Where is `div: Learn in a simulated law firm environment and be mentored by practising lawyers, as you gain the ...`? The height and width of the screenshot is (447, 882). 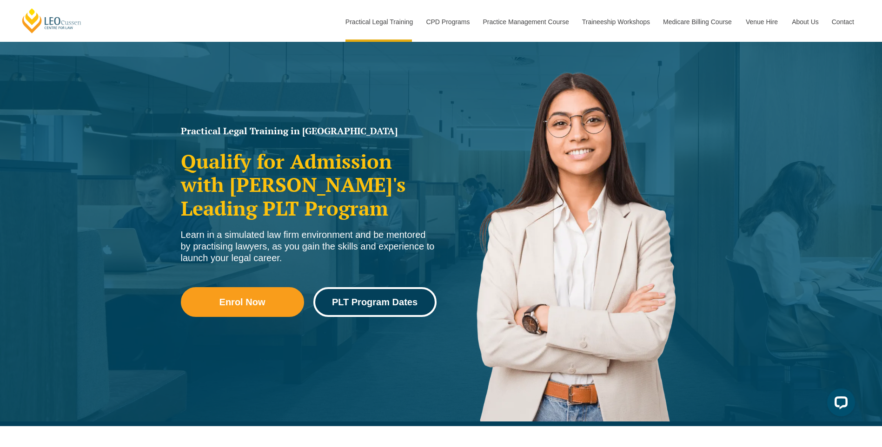
div: Learn in a simulated law firm environment and be mentored by practising lawyers, as you gain the ... is located at coordinates (309, 246).